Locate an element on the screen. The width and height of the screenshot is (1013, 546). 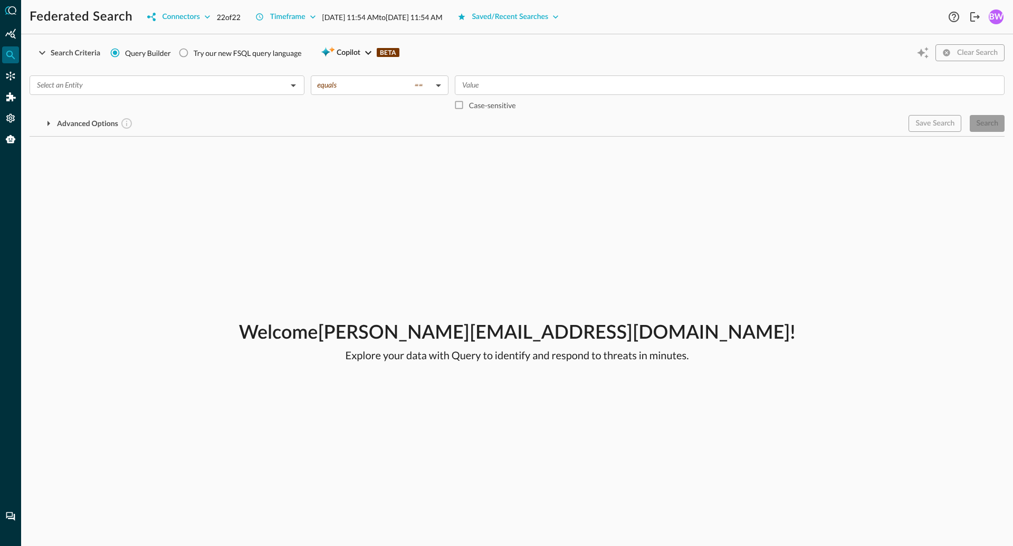
div: Addons is located at coordinates (11, 97).